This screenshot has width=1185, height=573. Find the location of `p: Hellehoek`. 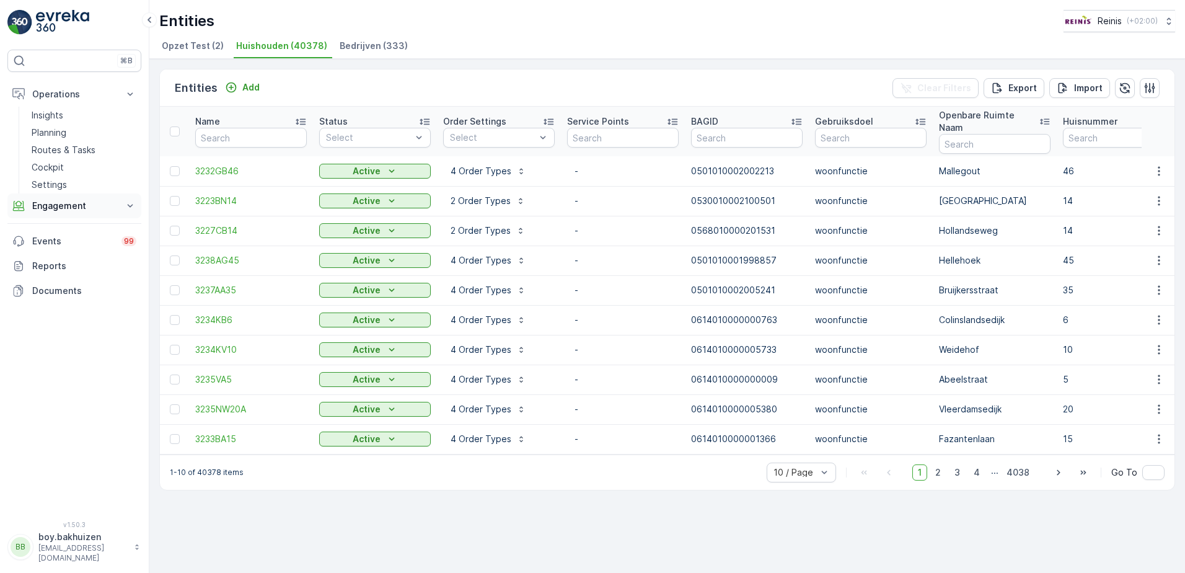

p: Hellehoek is located at coordinates (995, 260).